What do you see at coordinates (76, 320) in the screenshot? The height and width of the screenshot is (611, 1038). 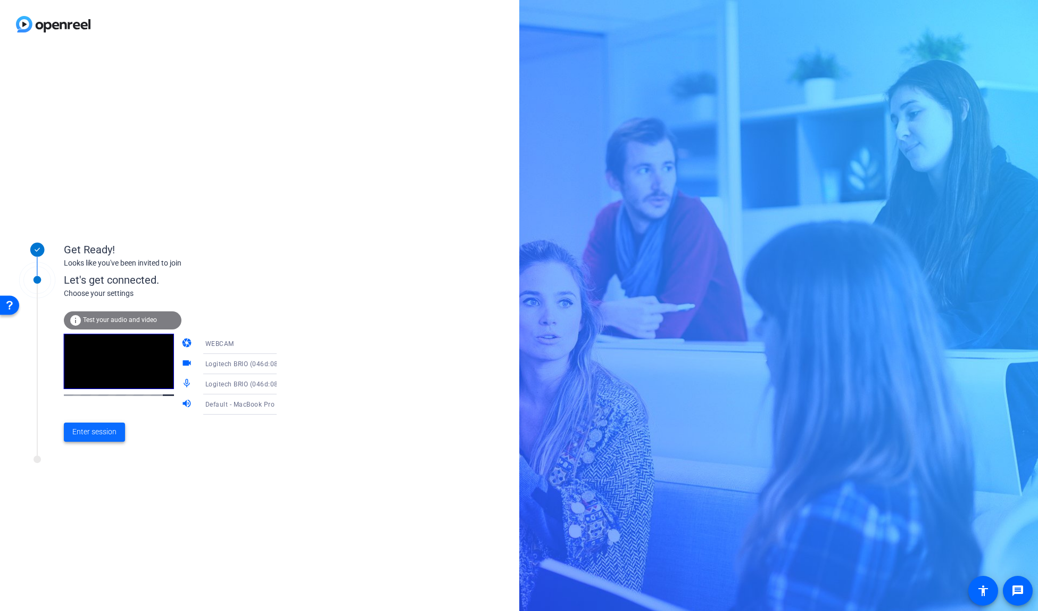 I see `mat-icon: info` at bounding box center [76, 320].